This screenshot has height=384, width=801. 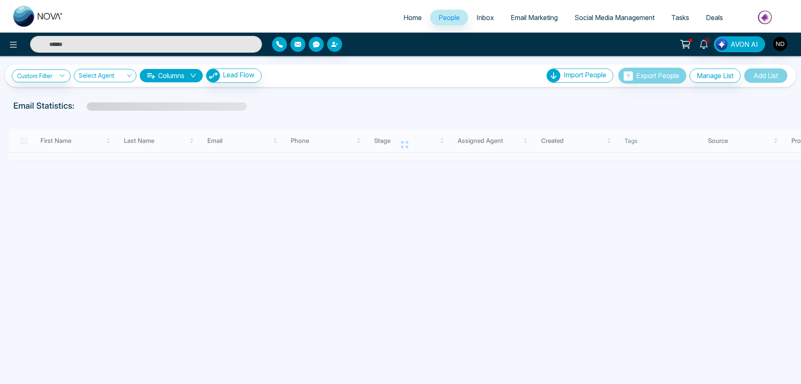 What do you see at coordinates (615, 18) in the screenshot?
I see `a: Social Media Management` at bounding box center [615, 18].